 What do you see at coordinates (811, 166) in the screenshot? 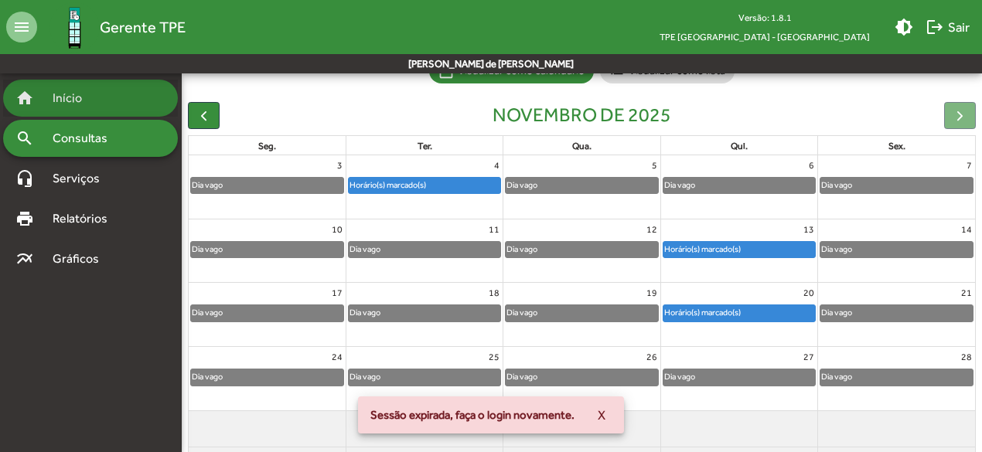
I see `a: 6 de novembro de 2025` at bounding box center [811, 166].